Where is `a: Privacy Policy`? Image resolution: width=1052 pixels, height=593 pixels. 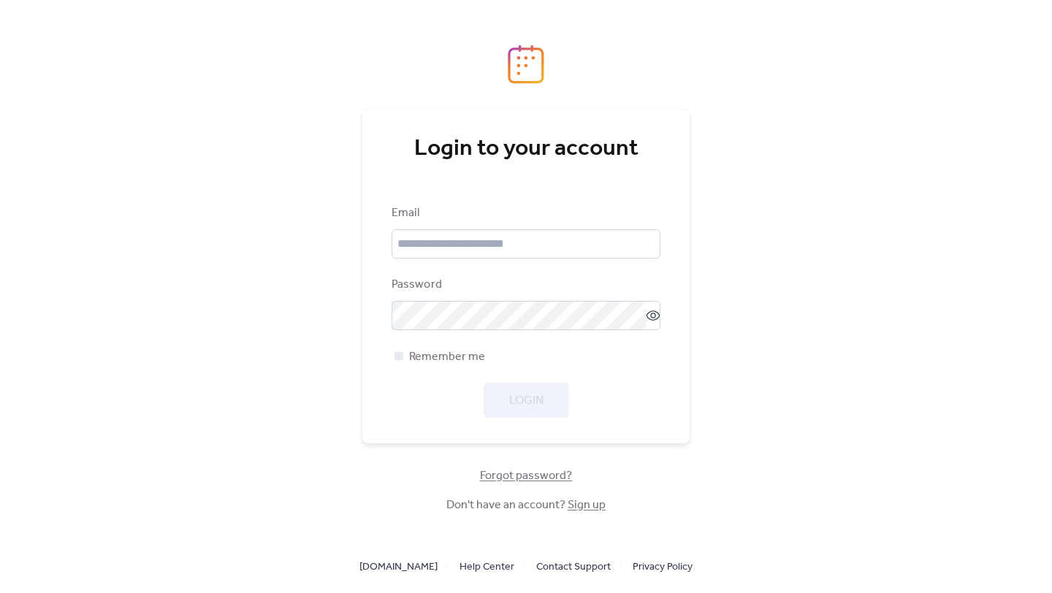
a: Privacy Policy is located at coordinates (663, 566).